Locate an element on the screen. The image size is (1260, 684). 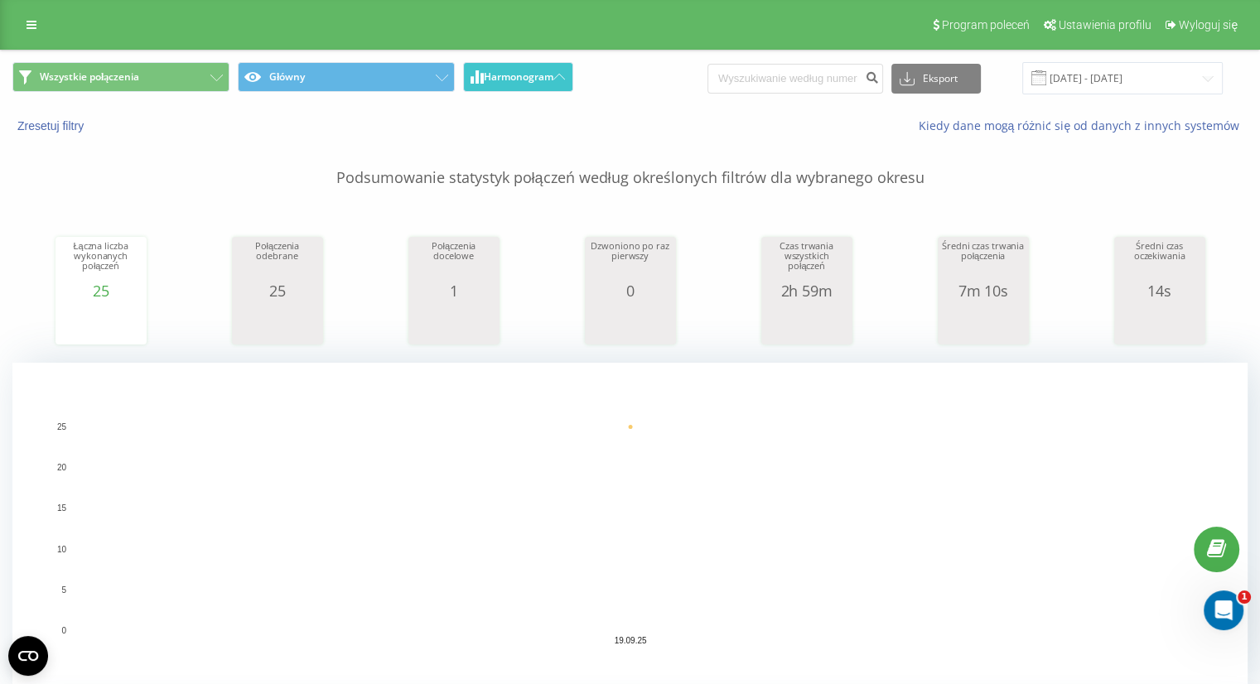
div: Czas trwania wszystkich połączeń is located at coordinates (807, 262).